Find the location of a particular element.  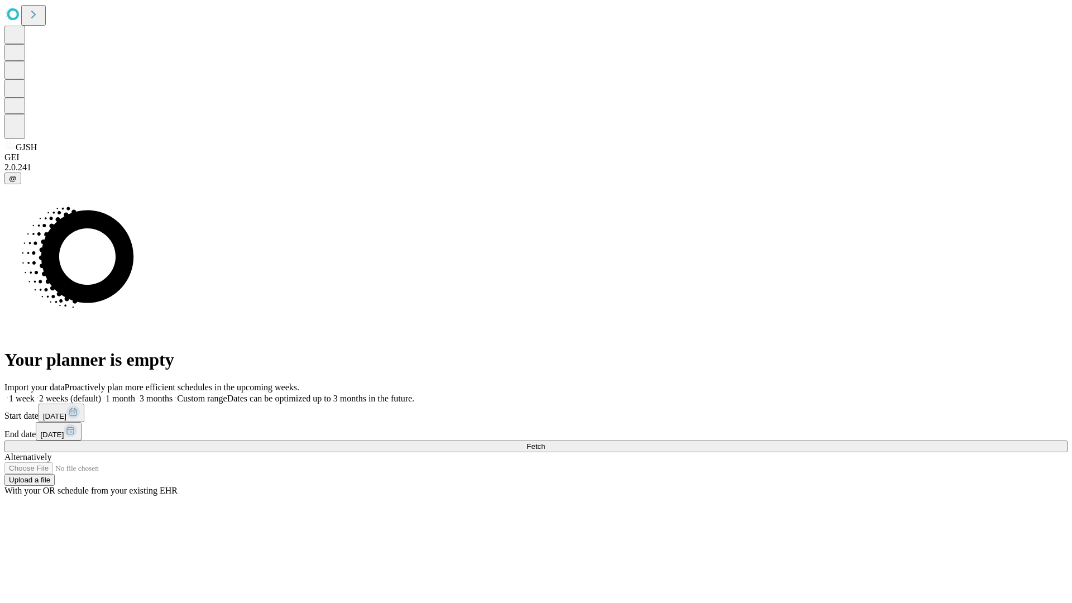

span: With your OR schedule from your existing EHR is located at coordinates (91, 490).